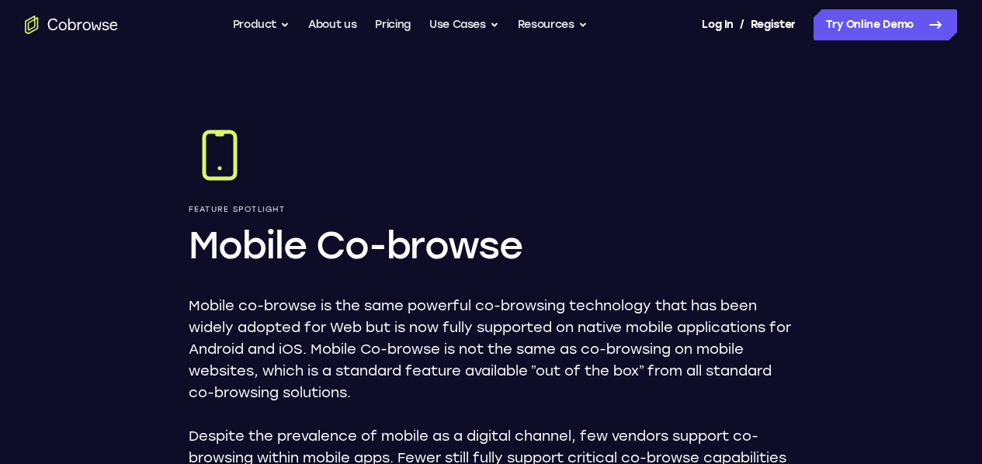 This screenshot has width=982, height=464. I want to click on button: Resources, so click(553, 25).